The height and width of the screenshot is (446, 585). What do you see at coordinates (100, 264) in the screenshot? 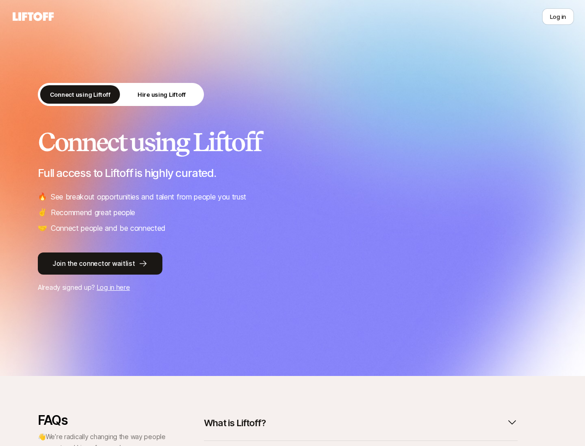
I see `button: Join the connector waitlist` at bounding box center [100, 264].